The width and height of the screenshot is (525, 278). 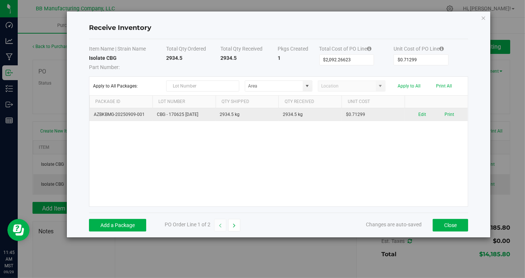 What do you see at coordinates (449, 114) in the screenshot?
I see `button: Print` at bounding box center [449, 114].